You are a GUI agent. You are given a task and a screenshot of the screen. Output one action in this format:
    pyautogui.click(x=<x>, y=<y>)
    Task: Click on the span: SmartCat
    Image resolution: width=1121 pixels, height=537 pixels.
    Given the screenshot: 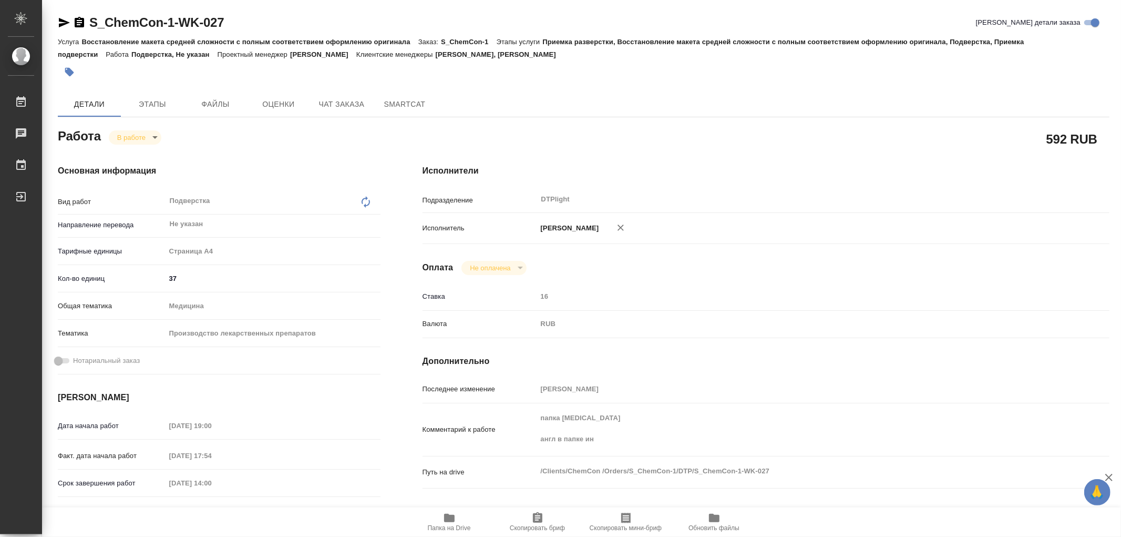 What is the action you would take?
    pyautogui.click(x=405, y=104)
    